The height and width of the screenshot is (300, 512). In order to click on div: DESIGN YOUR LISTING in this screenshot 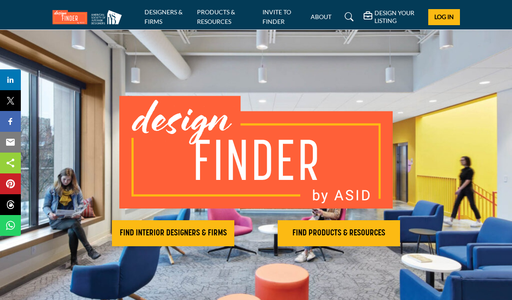, I will do `click(393, 17)`.